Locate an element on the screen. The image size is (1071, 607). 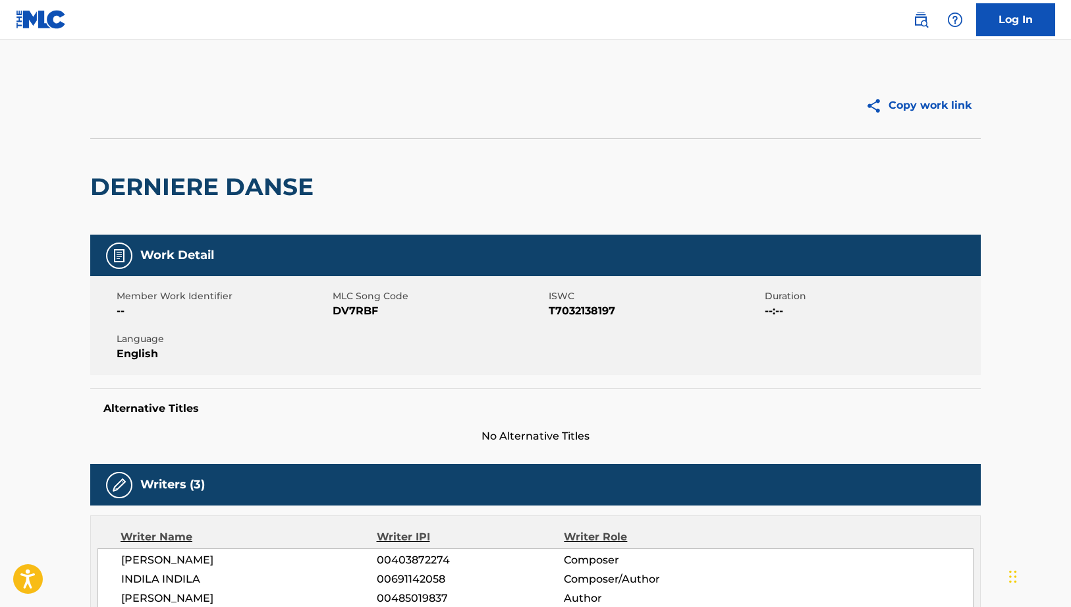
h5: Writers (3) is located at coordinates (173, 484).